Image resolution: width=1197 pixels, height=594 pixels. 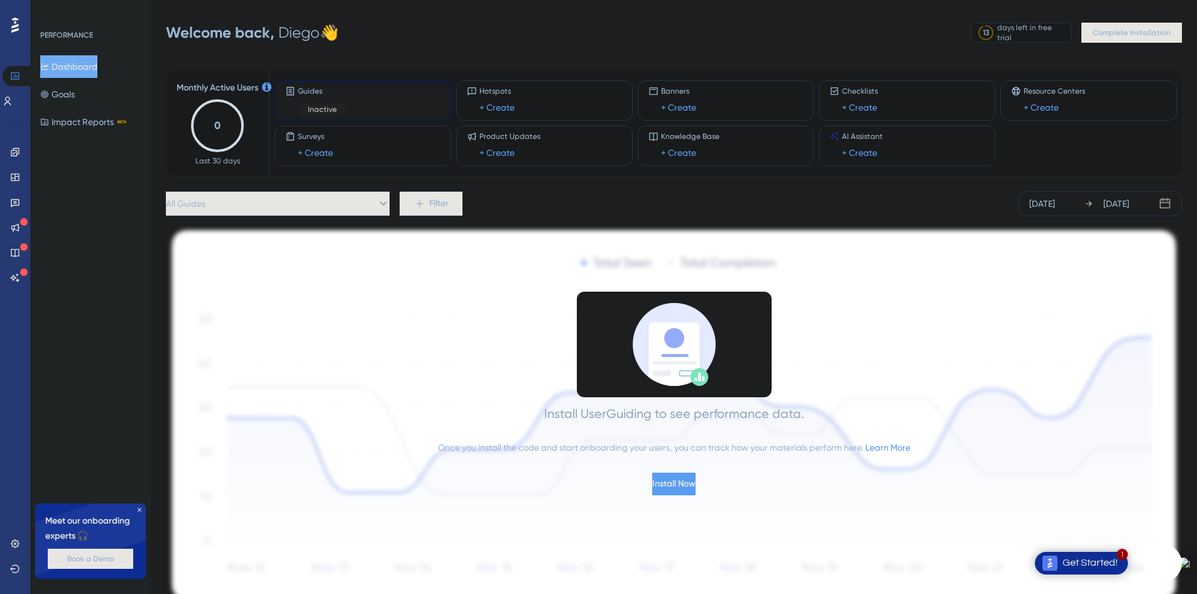 What do you see at coordinates (860, 91) in the screenshot?
I see `span: Checklists` at bounding box center [860, 91].